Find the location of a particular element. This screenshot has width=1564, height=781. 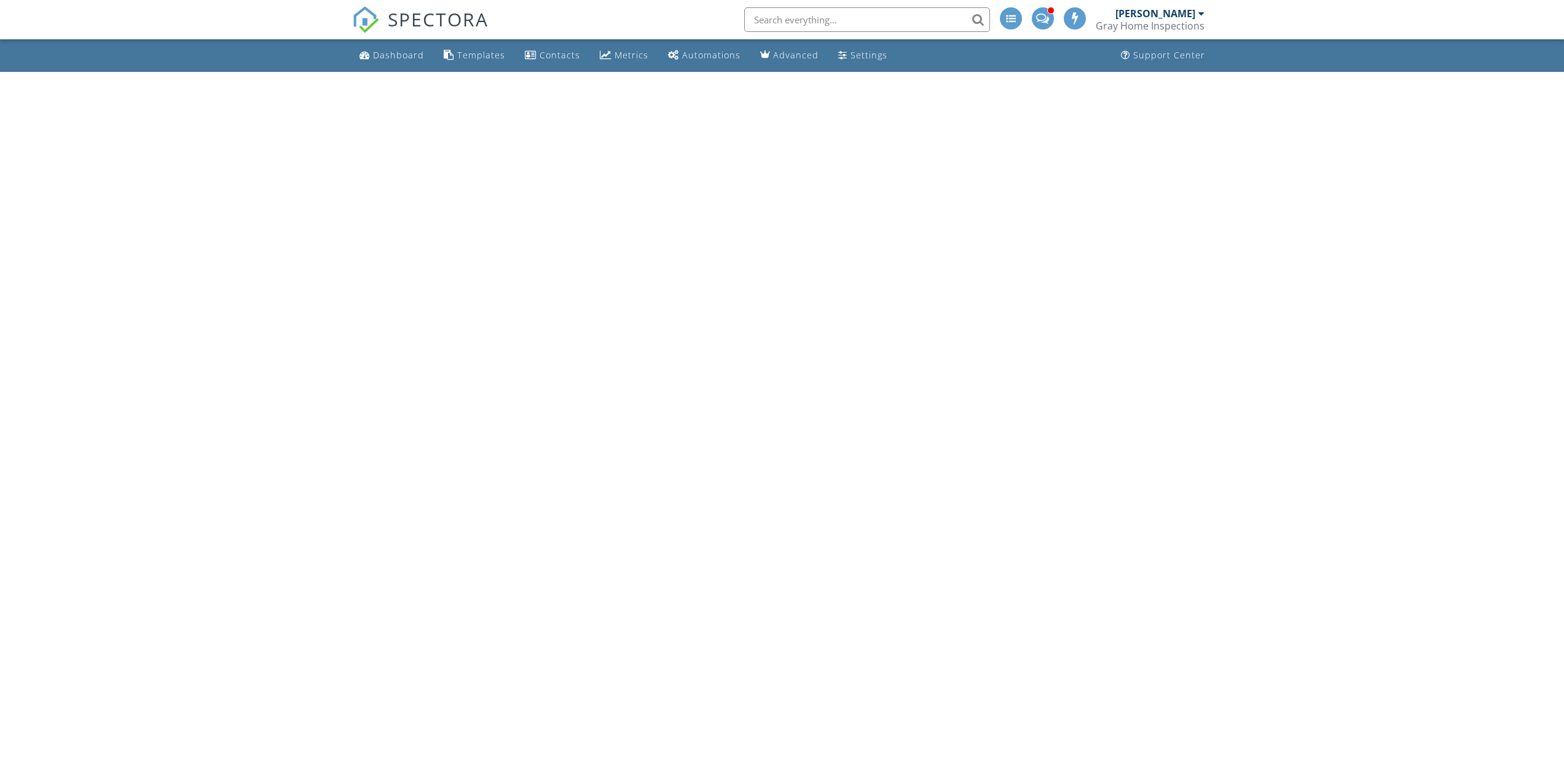

a: Metrics is located at coordinates (624, 55).